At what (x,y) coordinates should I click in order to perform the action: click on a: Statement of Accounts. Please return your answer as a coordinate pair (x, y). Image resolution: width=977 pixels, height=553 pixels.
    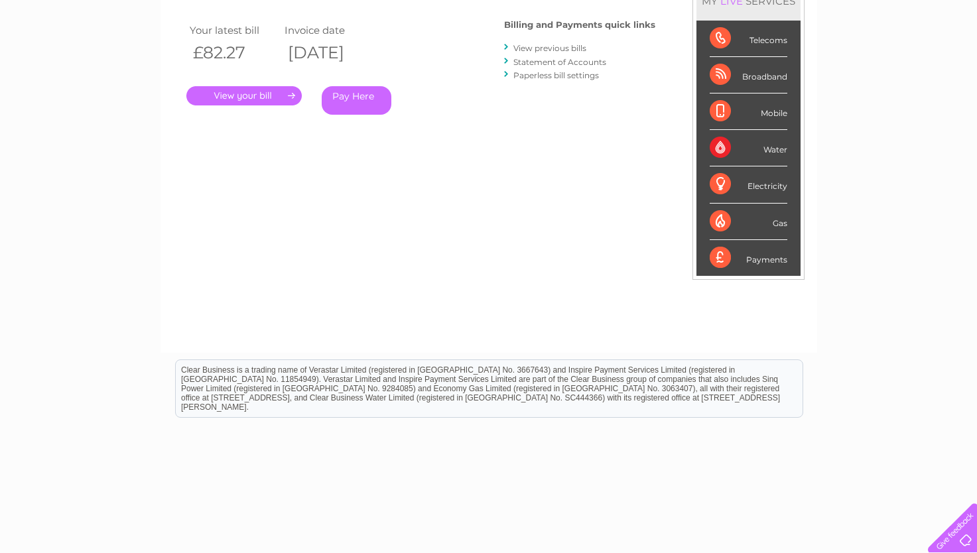
    Looking at the image, I should click on (560, 62).